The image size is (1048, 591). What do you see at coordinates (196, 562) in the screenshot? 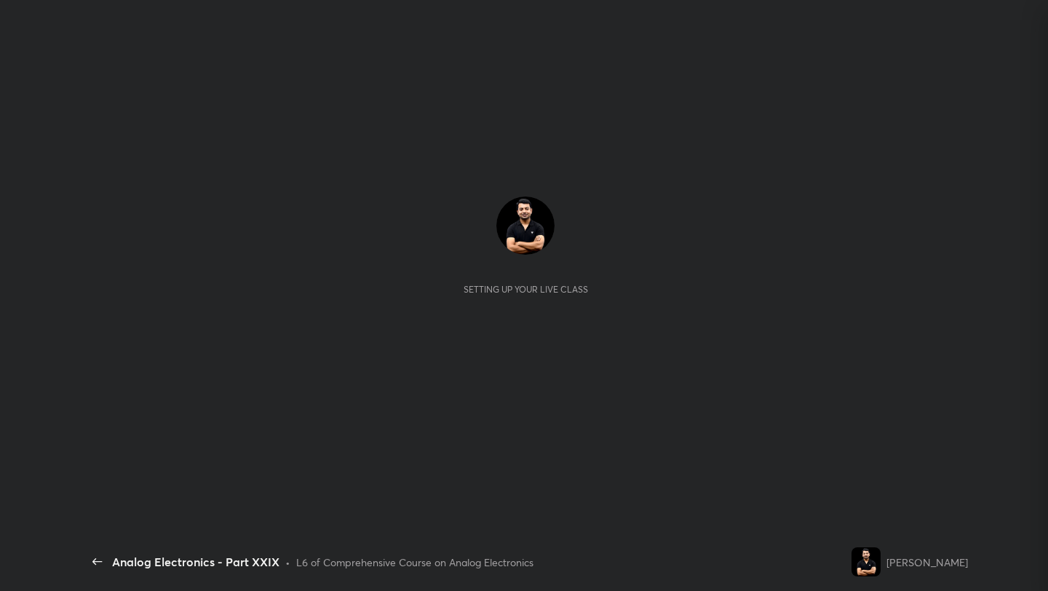
I see `div: Analog Electronics - Part XXIX` at bounding box center [196, 562].